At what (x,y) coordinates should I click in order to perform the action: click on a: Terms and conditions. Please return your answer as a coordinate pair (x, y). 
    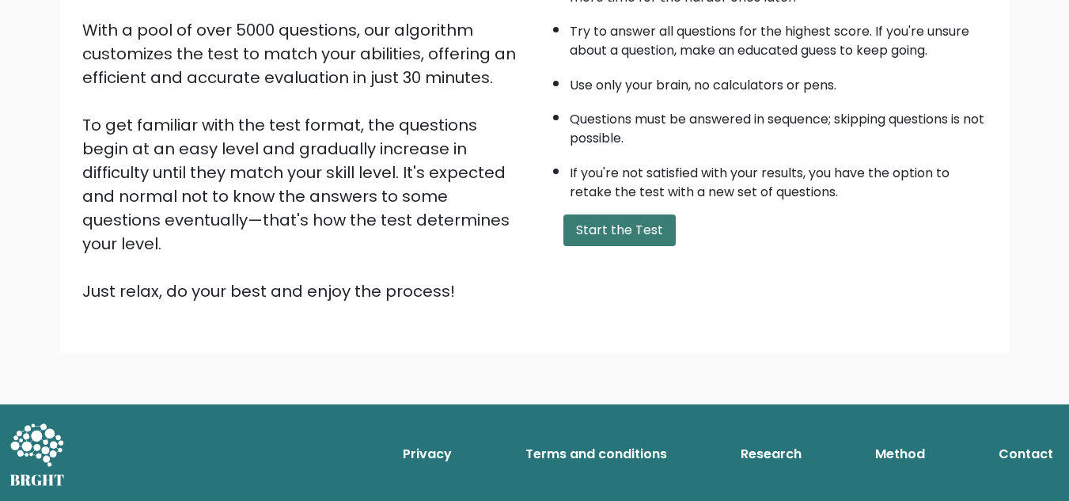
    Looking at the image, I should click on (596, 454).